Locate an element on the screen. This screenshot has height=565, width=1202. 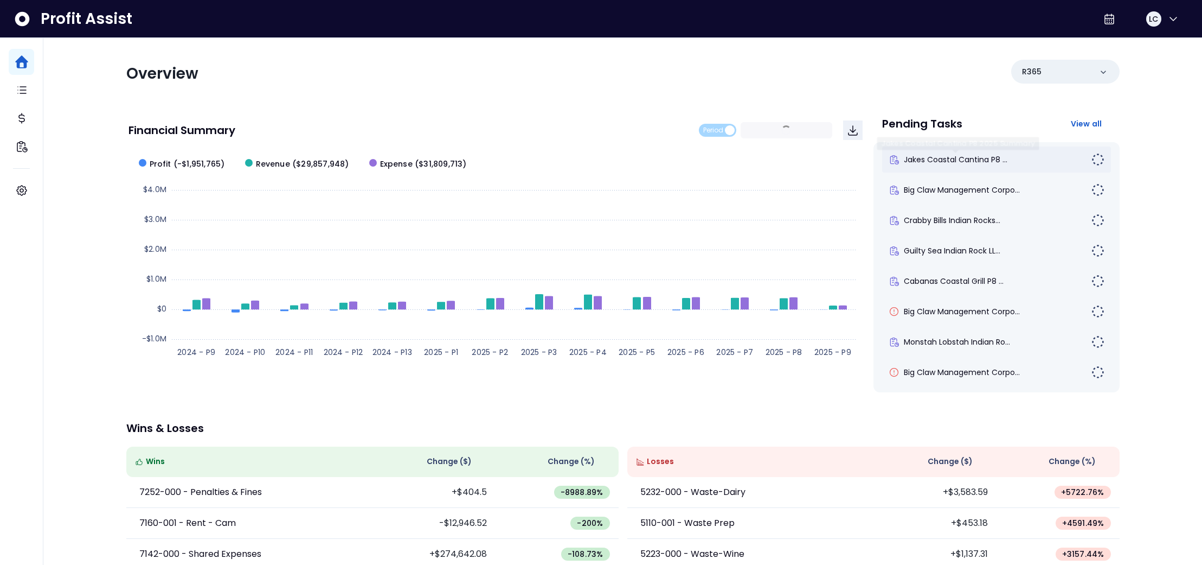
text: 2025 - P7 is located at coordinates (735, 352).